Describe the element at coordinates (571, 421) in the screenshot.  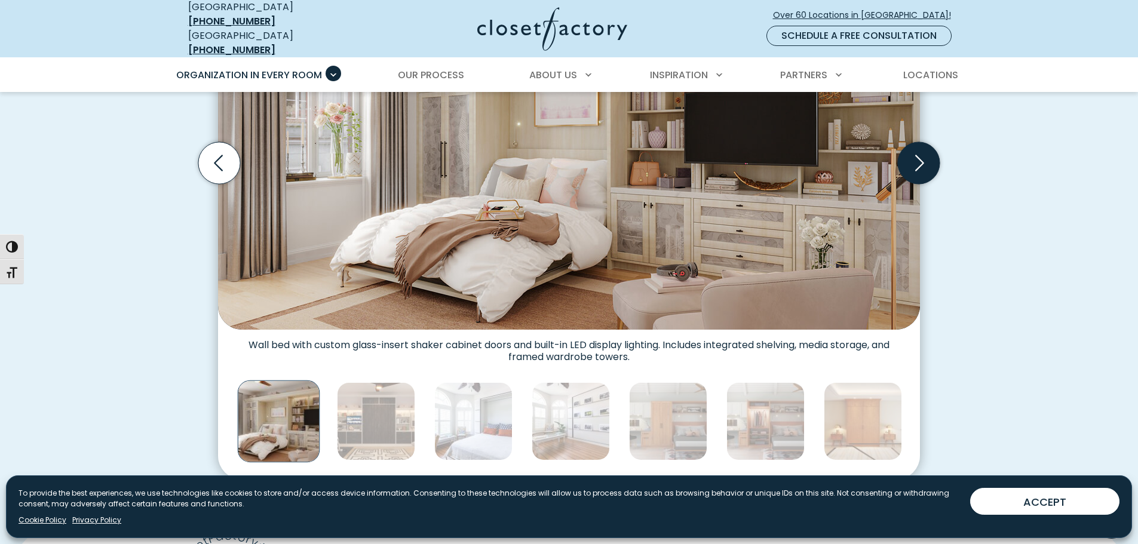
I see `img: Wall bed disguised as a photo gallery installation` at that location.